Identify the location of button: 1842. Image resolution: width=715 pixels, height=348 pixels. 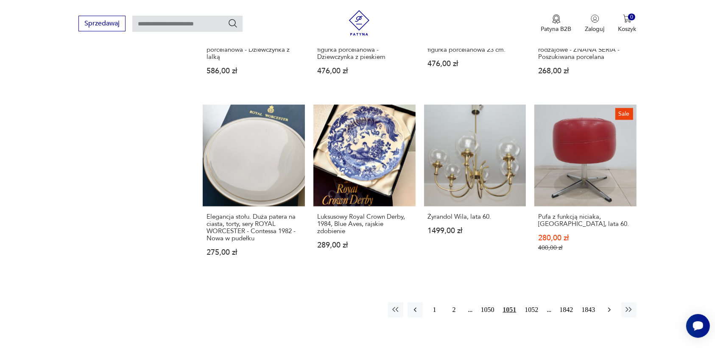
(566, 310).